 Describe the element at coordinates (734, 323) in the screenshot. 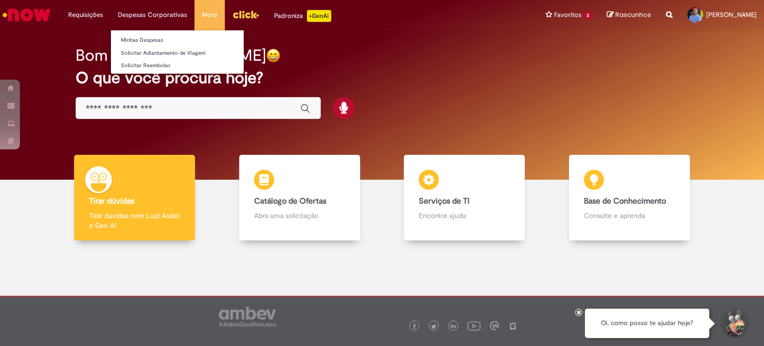

I see `button: Iniciar Conversa de Suporte` at that location.